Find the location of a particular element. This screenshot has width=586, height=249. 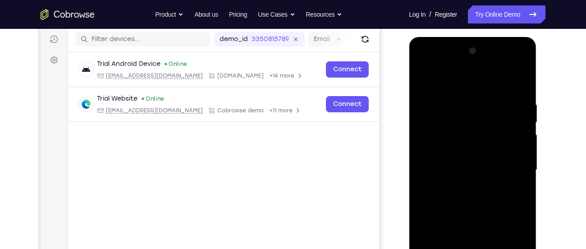

a: Sessions is located at coordinates (14, 34).